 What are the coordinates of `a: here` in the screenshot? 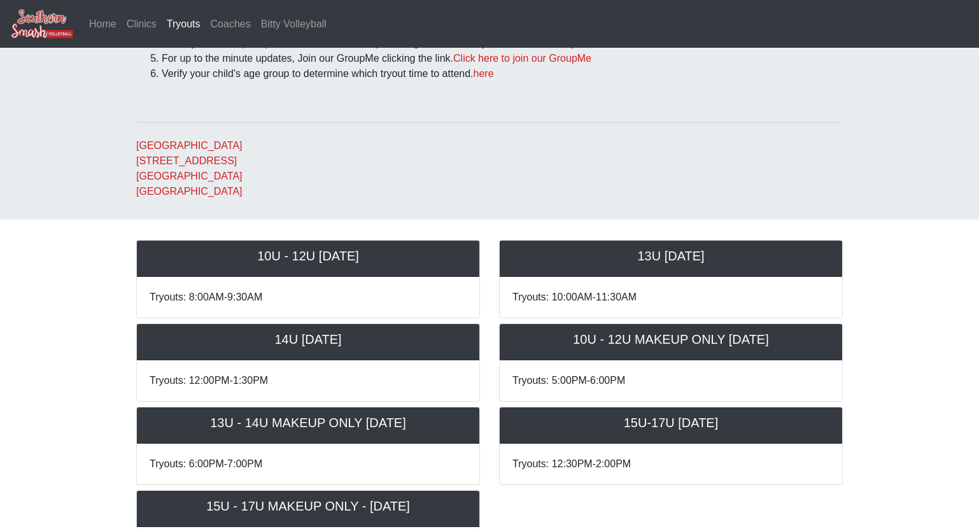 It's located at (484, 73).